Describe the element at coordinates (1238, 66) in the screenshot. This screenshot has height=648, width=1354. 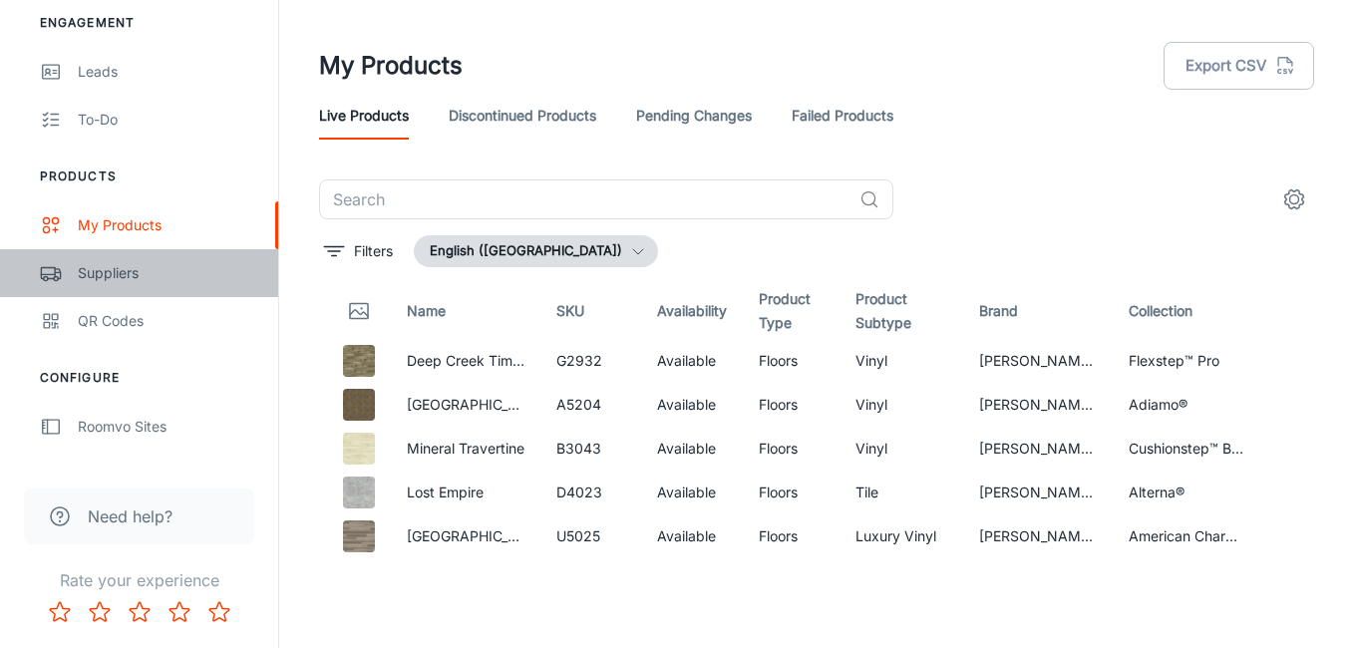
I see `button: Export CSV` at that location.